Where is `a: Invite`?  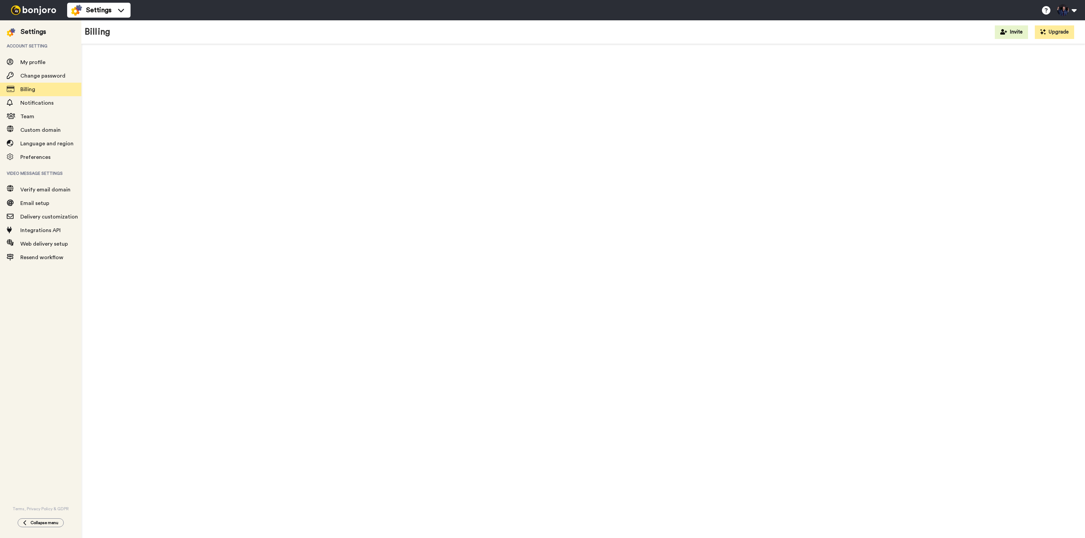 a: Invite is located at coordinates (1011, 32).